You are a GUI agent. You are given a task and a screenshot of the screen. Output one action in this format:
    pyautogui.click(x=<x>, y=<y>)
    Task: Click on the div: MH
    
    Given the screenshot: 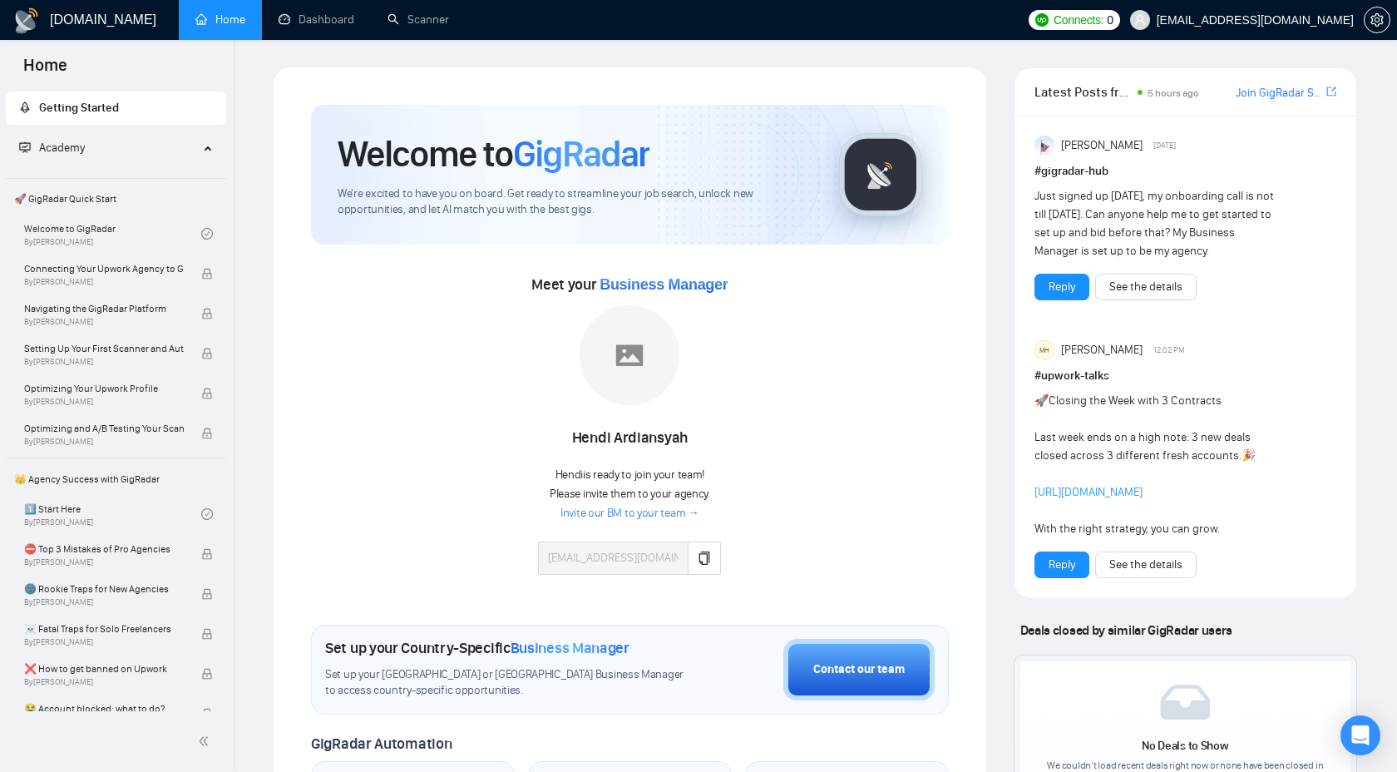 What is the action you would take?
    pyautogui.click(x=1044, y=350)
    